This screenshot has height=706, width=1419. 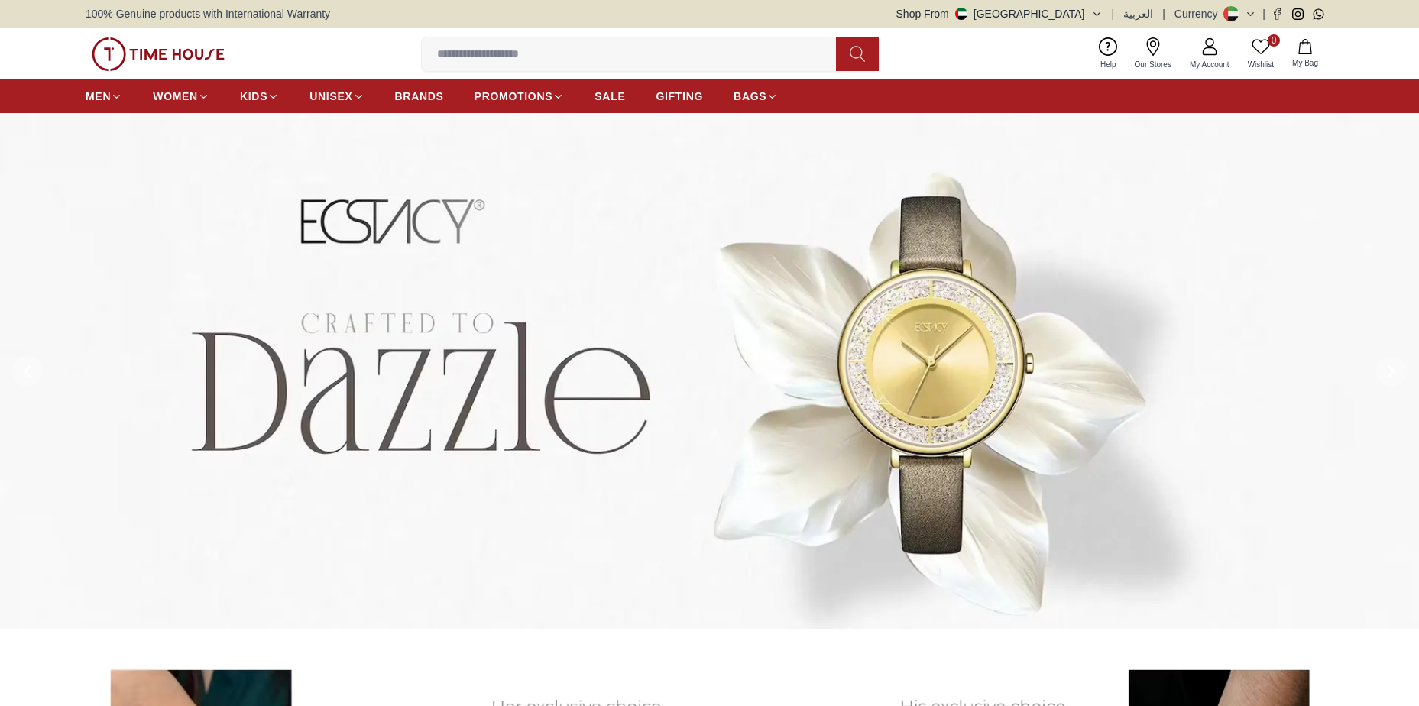 I want to click on button: My Bag, so click(x=1305, y=53).